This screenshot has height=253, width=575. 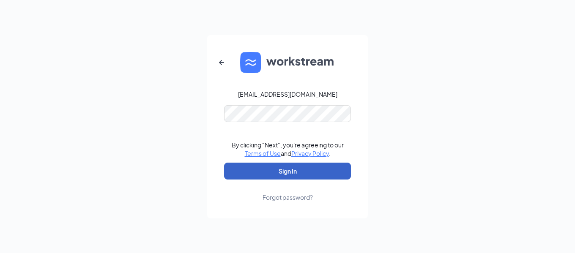 I want to click on svg: ArrowLeftNew, so click(x=222, y=63).